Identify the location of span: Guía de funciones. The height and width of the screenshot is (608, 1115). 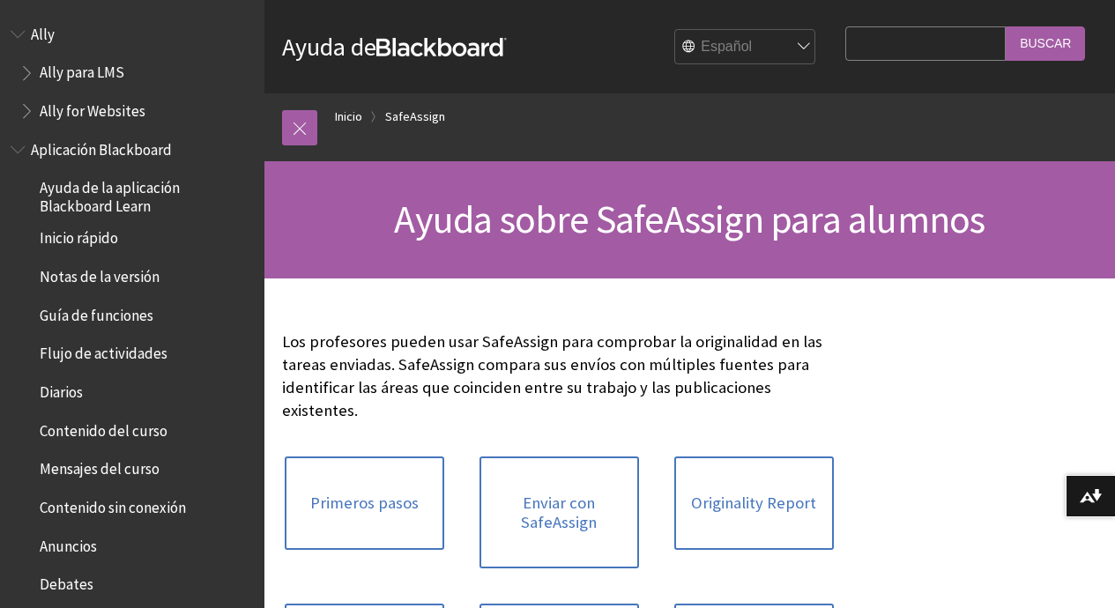
(96, 312).